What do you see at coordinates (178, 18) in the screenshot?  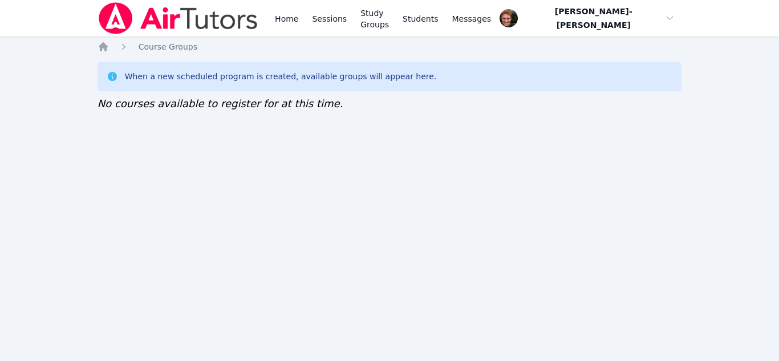 I see `img: Air Tutors` at bounding box center [178, 18].